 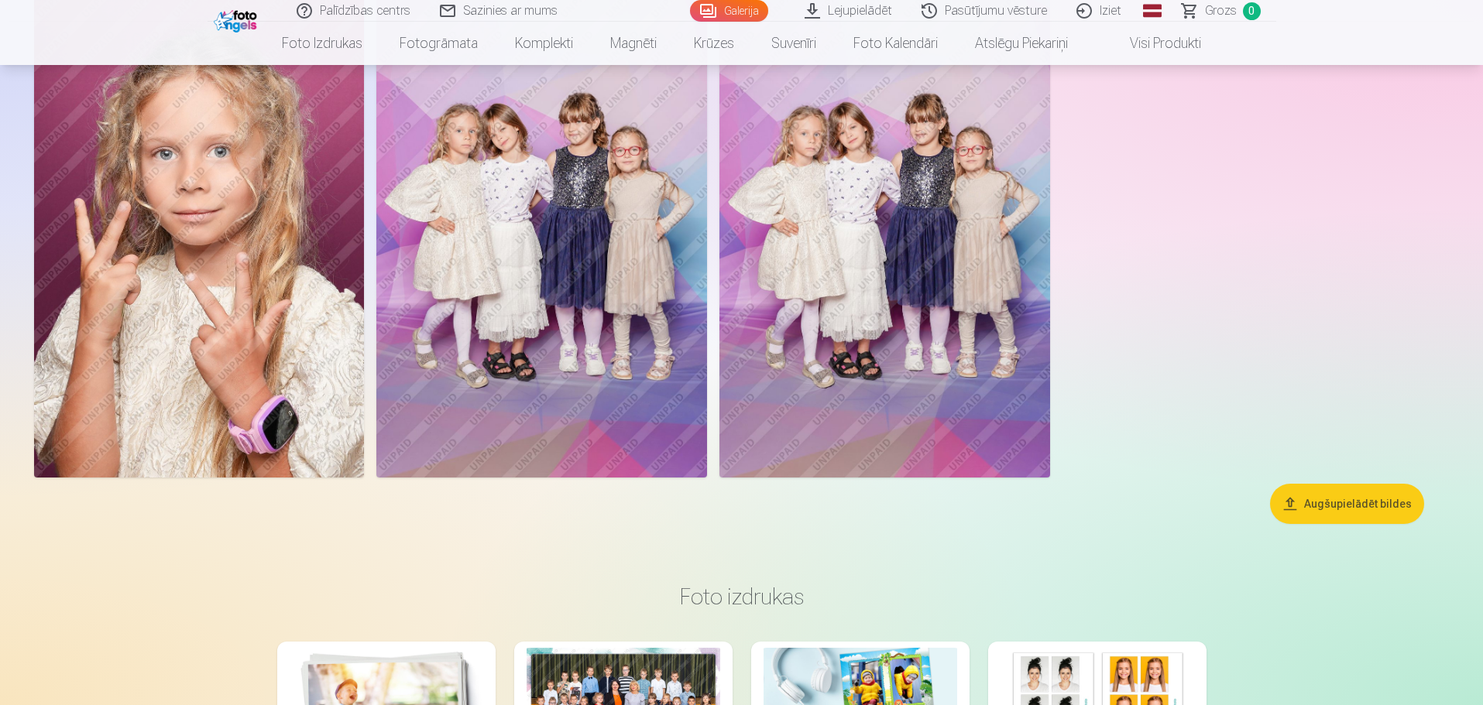 What do you see at coordinates (714, 43) in the screenshot?
I see `a: Krūzes` at bounding box center [714, 43].